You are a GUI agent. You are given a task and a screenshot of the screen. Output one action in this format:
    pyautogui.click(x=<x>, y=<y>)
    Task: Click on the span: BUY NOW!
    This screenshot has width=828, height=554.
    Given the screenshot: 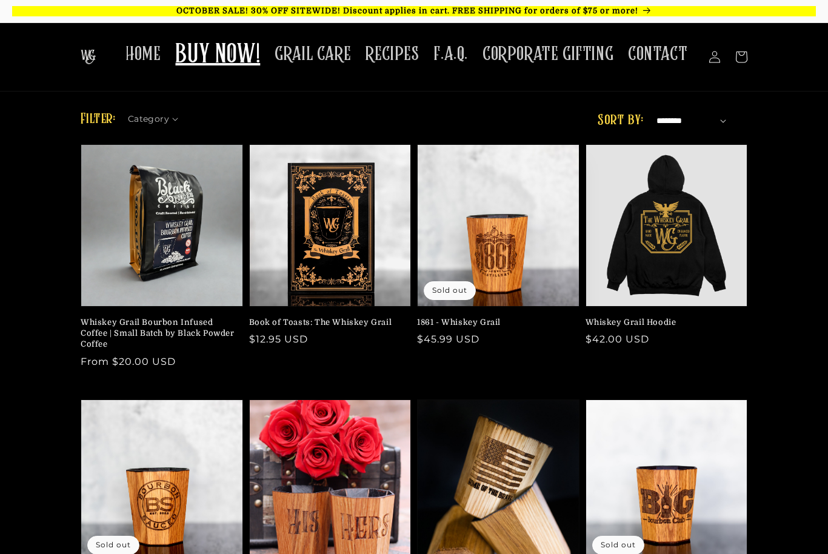 What is the action you would take?
    pyautogui.click(x=218, y=55)
    